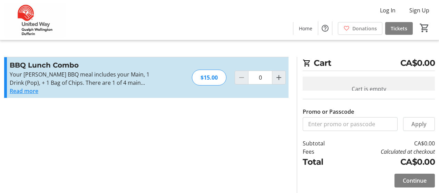 The width and height of the screenshot is (439, 193). What do you see at coordinates (260, 78) in the screenshot?
I see `input: BBQ Lunch Combo Quantity` at bounding box center [260, 78].